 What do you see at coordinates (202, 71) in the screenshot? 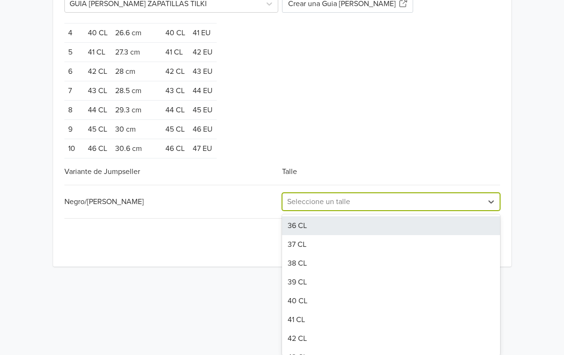
I see `td: 43 EU` at bounding box center [202, 71].